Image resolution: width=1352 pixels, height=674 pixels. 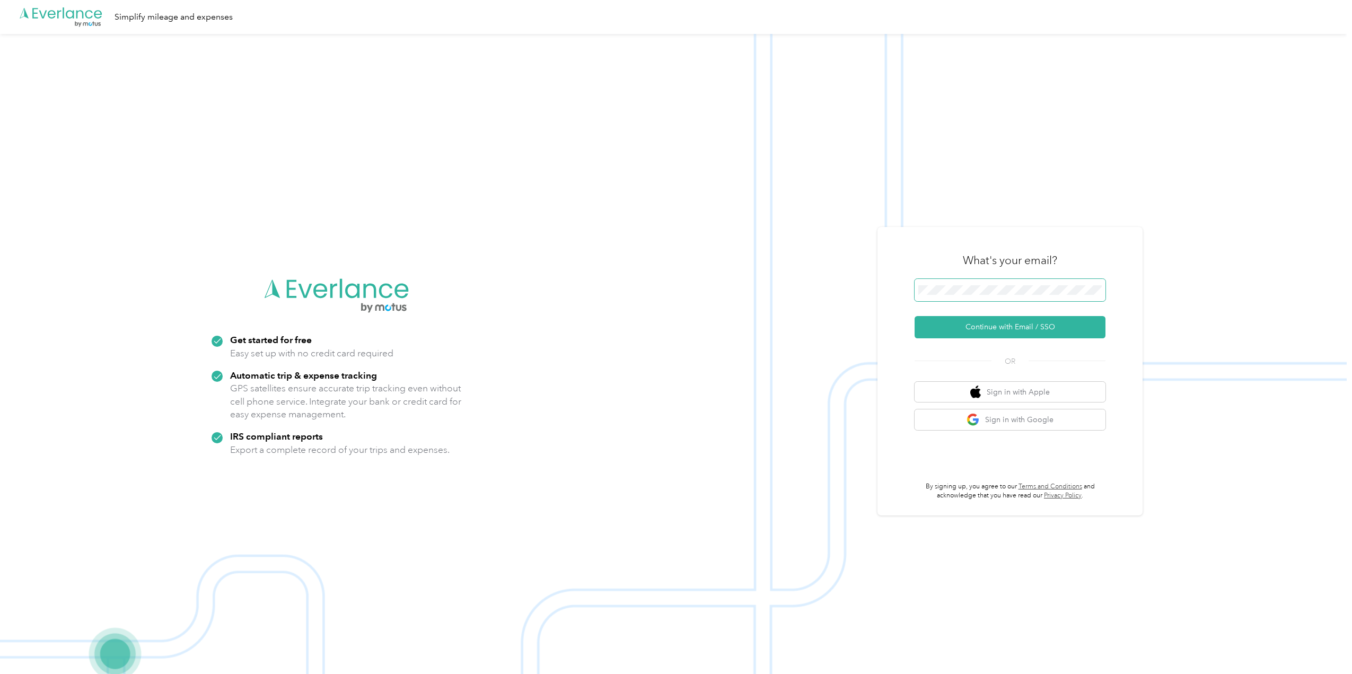 I want to click on div: Simplify mileage and expenses, so click(x=173, y=17).